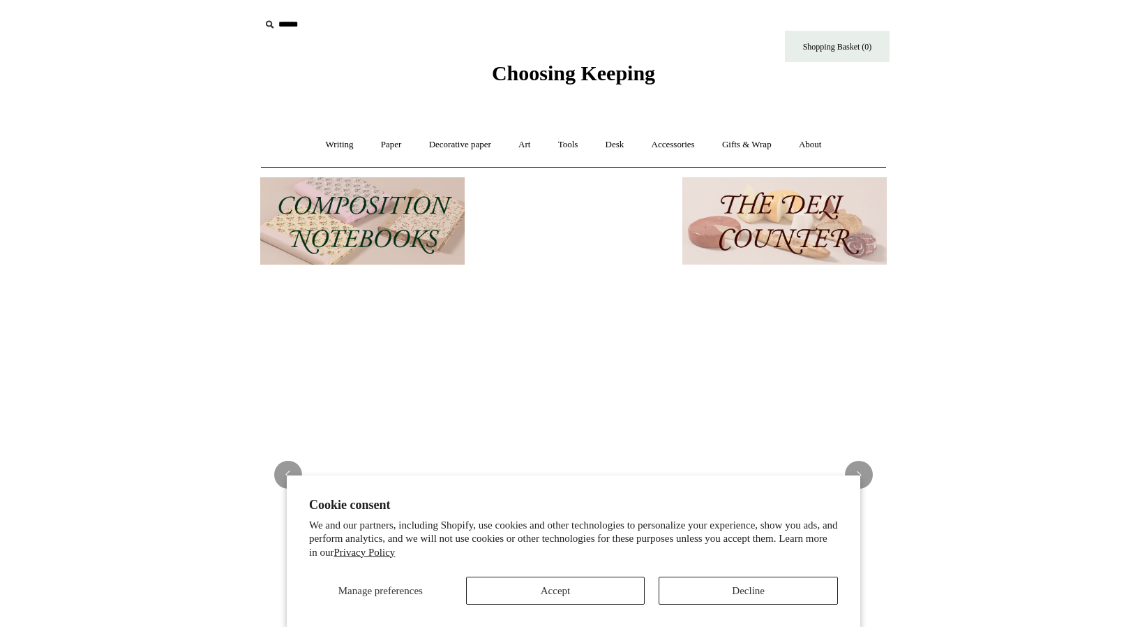  Describe the element at coordinates (340, 144) in the screenshot. I see `a: Writing` at that location.